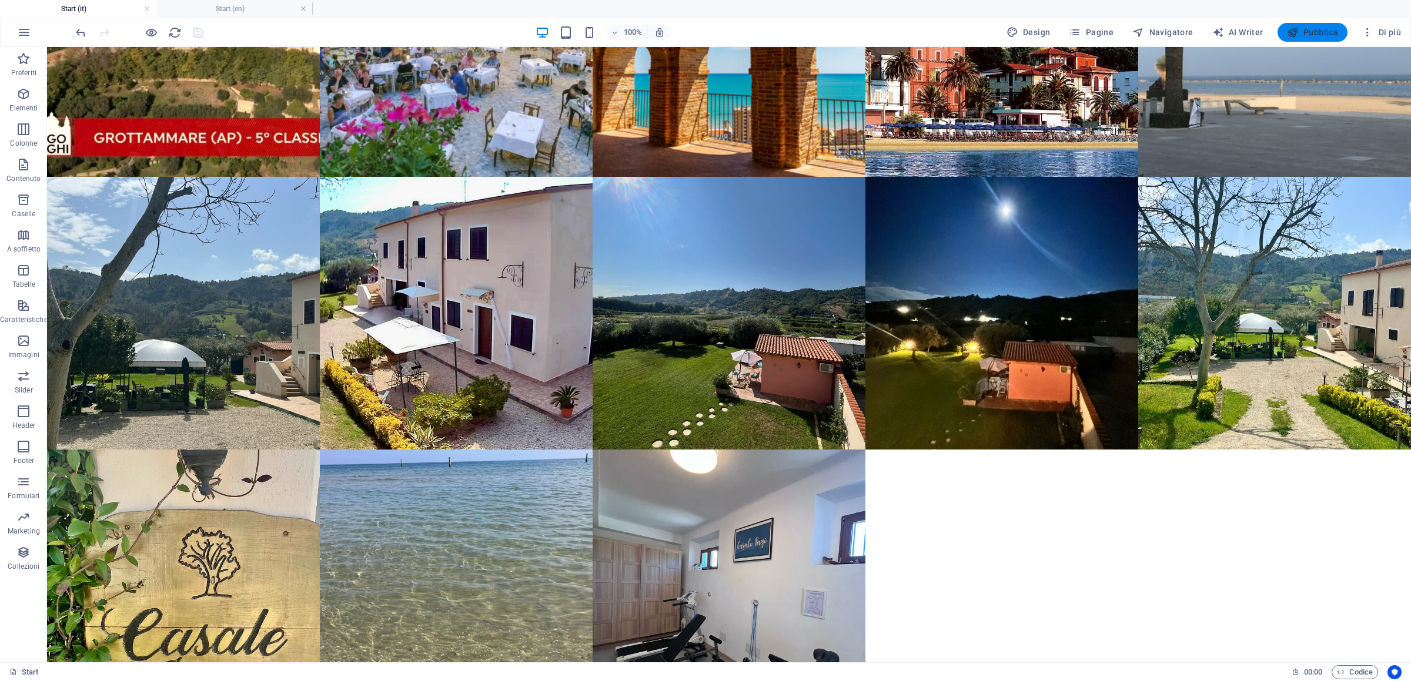 This screenshot has width=1411, height=681. What do you see at coordinates (81, 32) in the screenshot?
I see `button: undo` at bounding box center [81, 32].